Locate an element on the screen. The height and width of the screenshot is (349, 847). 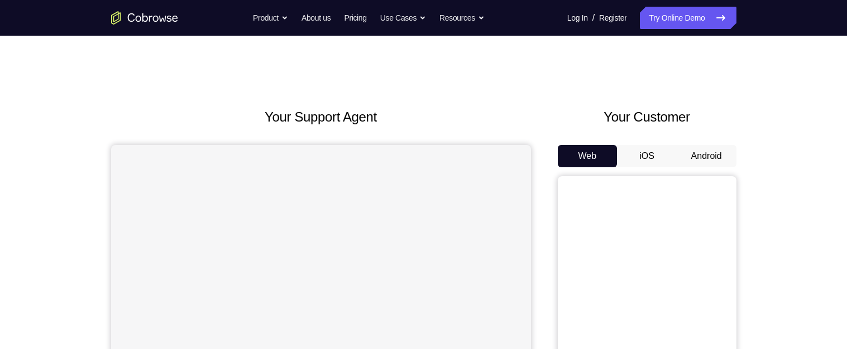
a: Register is located at coordinates (612, 18).